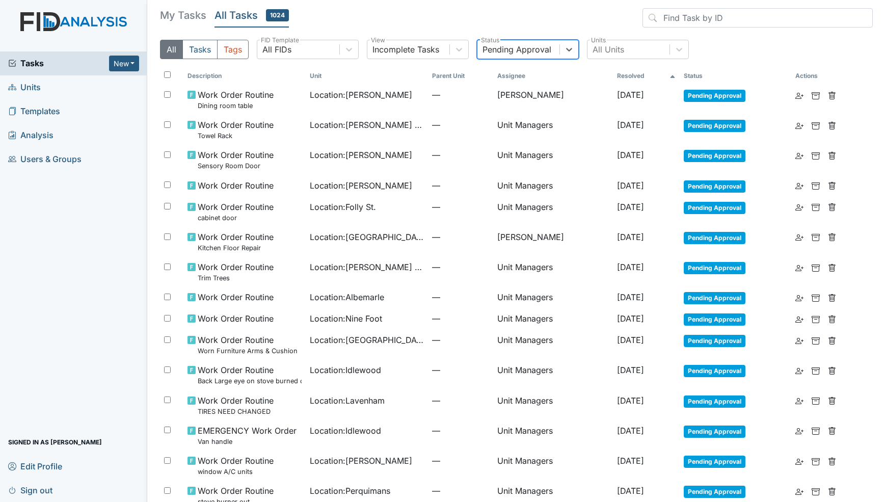  I want to click on span: Work Order Routine Towel Rack, so click(236, 129).